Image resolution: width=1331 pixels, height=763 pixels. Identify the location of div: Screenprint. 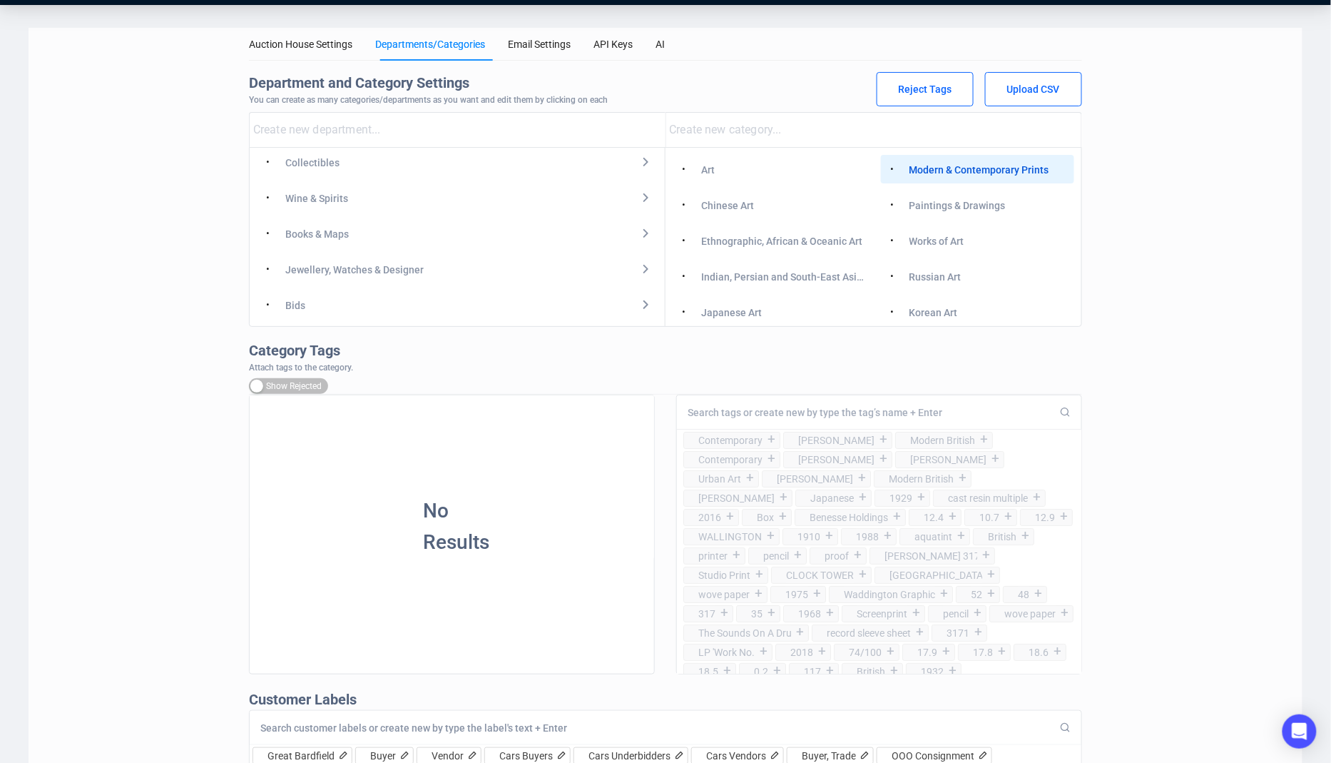
(882, 613).